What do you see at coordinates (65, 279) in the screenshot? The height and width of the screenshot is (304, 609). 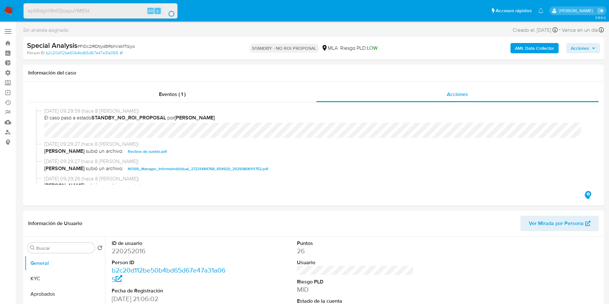 I see `button: KYC` at bounding box center [65, 279].